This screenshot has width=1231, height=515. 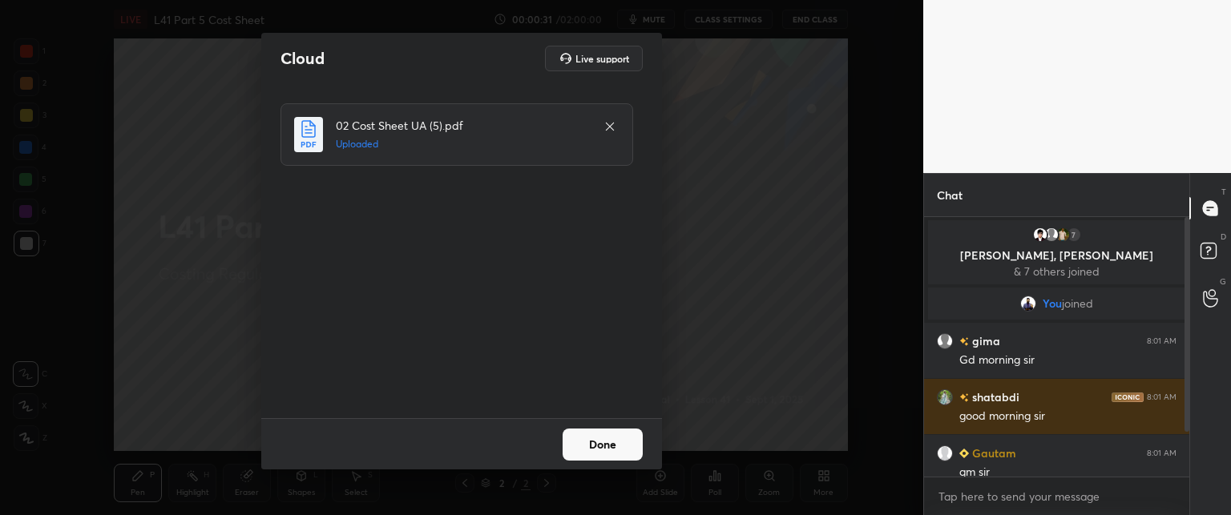 I want to click on img: ee0d6f3888534c3aa58af37baf679221.jpg, so click(x=945, y=454).